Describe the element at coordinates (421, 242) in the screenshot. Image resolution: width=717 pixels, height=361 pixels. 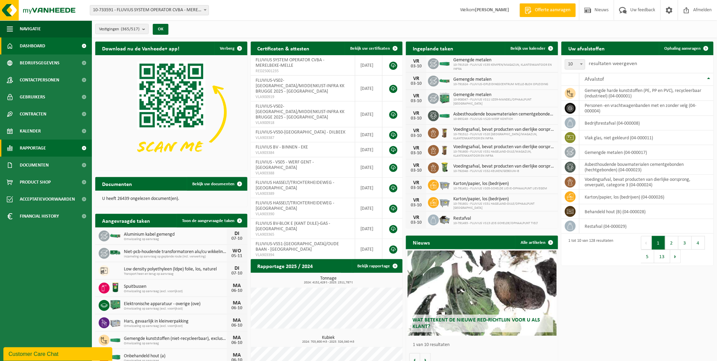
I see `h2: Nieuws` at that location.